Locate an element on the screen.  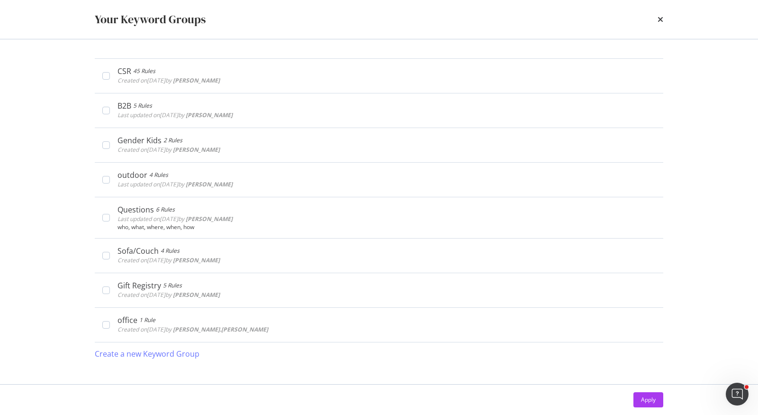
div: B2B is located at coordinates (124, 106).